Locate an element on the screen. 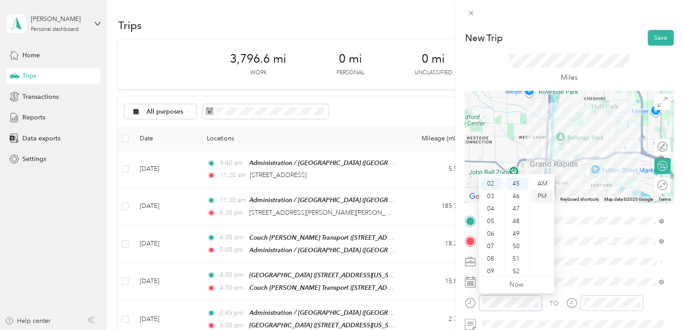  div: 52 is located at coordinates (517, 271).